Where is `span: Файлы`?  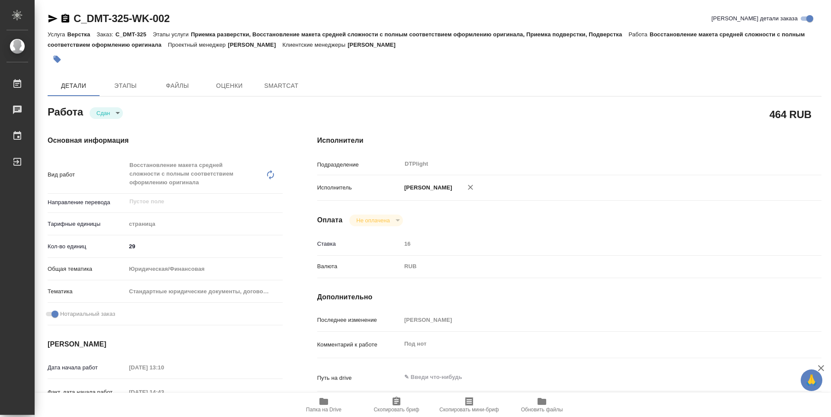
span: Файлы is located at coordinates (177, 86).